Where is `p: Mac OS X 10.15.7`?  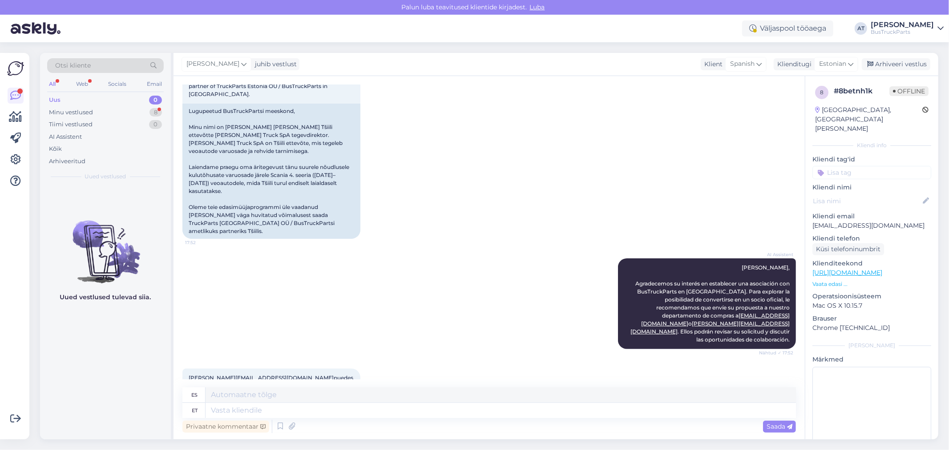 p: Mac OS X 10.15.7 is located at coordinates (871, 306).